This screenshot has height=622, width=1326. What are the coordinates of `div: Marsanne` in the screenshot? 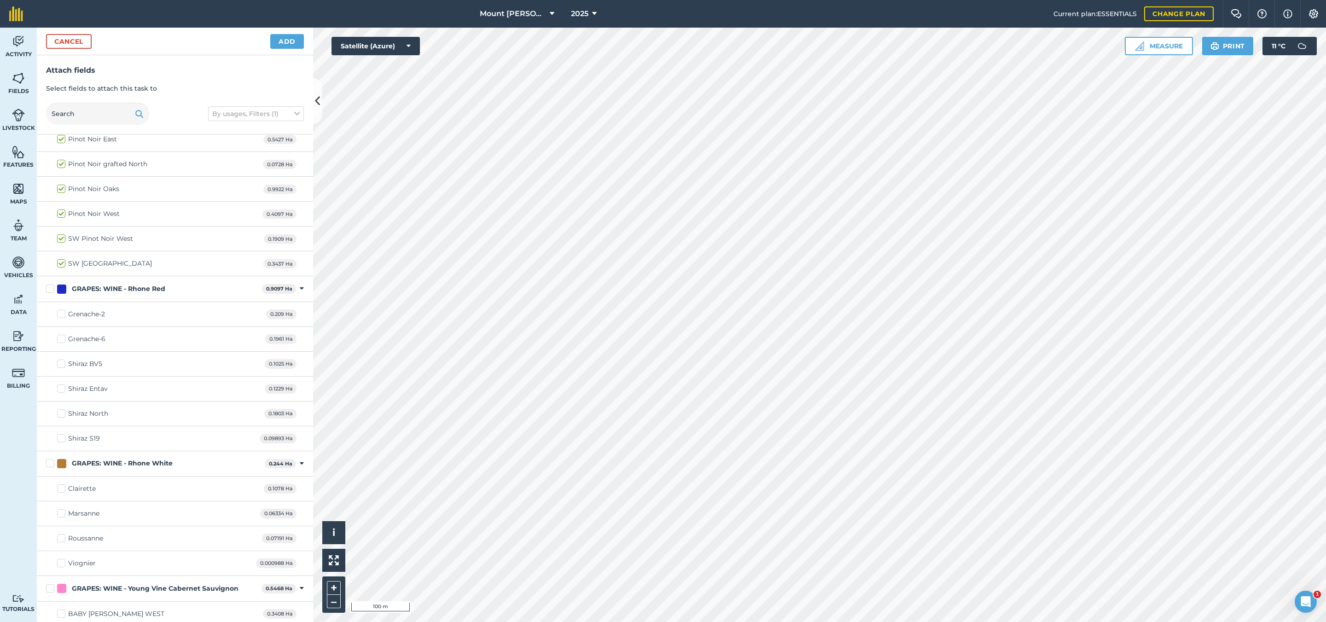 It's located at (84, 514).